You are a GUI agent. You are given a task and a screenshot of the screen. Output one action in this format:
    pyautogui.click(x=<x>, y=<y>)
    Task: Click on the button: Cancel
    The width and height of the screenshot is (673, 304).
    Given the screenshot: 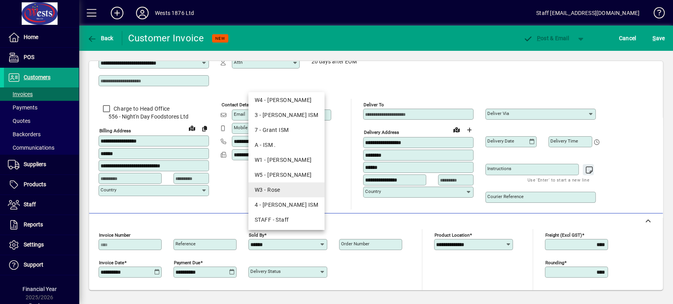 What is the action you would take?
    pyautogui.click(x=628, y=38)
    